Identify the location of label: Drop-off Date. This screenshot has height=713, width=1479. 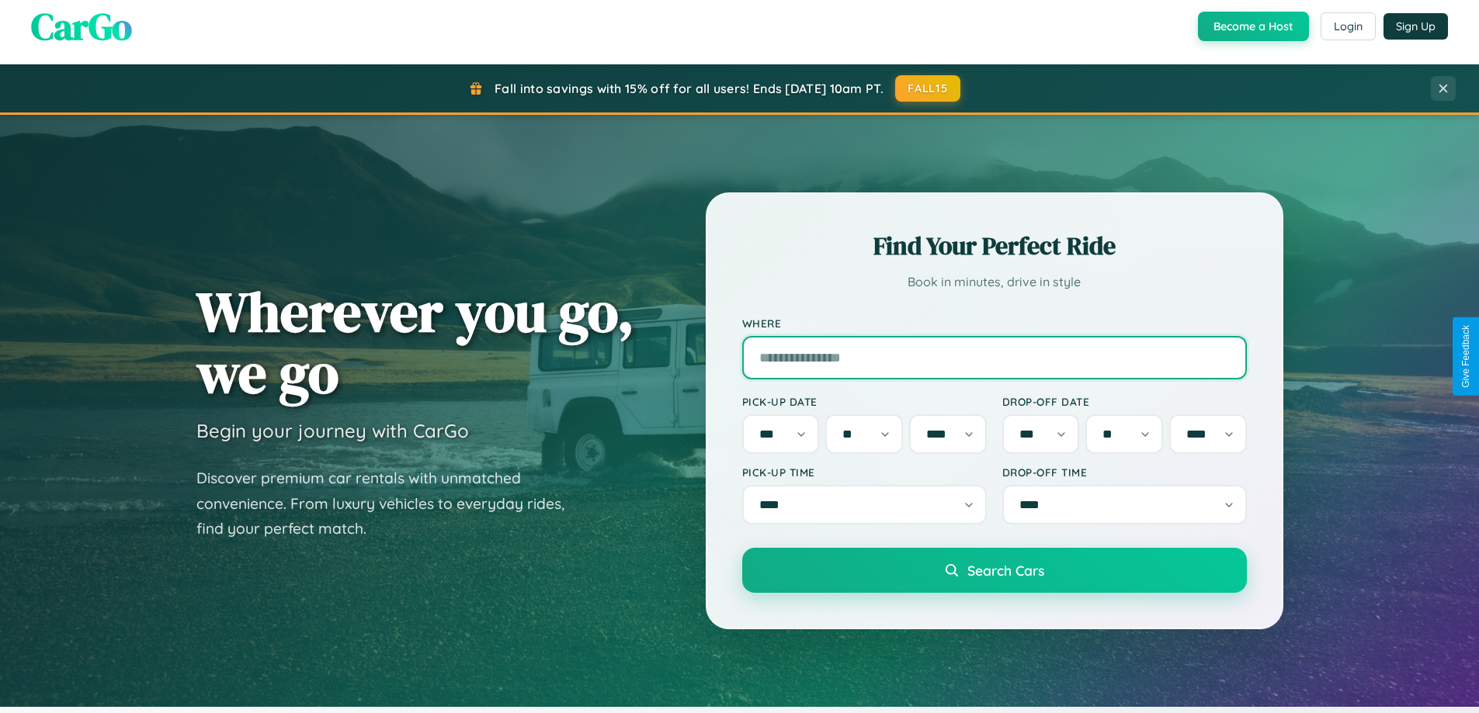
(1124, 401).